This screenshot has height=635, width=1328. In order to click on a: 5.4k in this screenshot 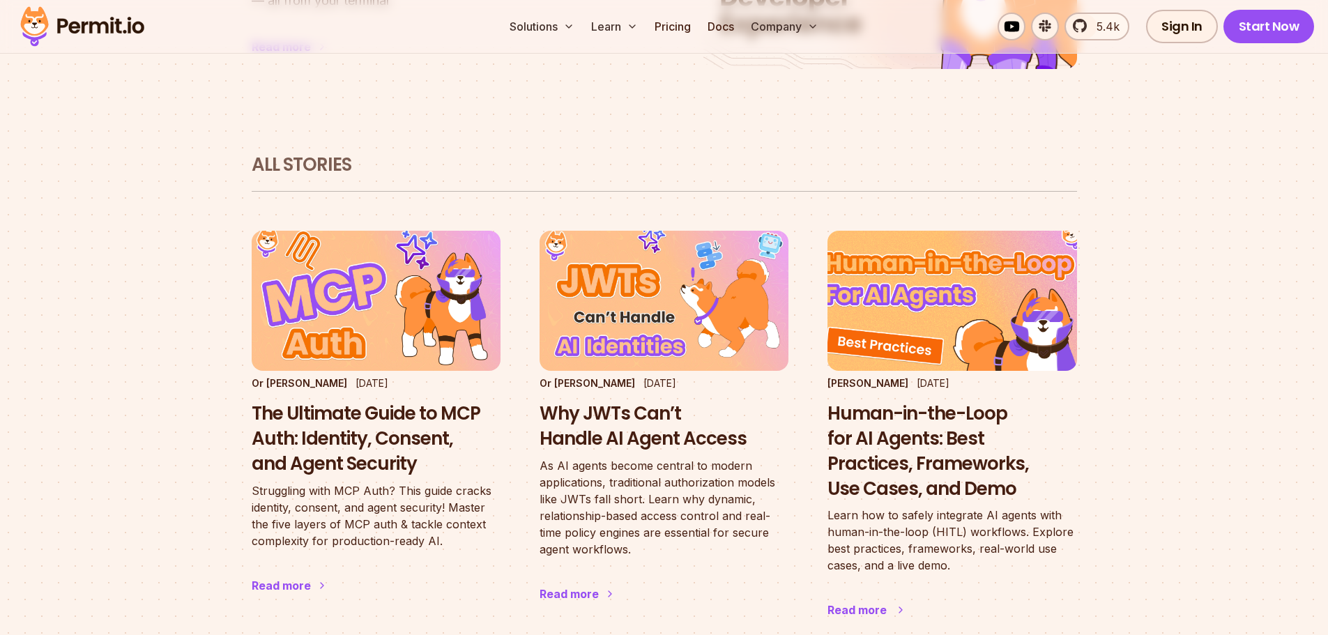, I will do `click(1097, 26)`.